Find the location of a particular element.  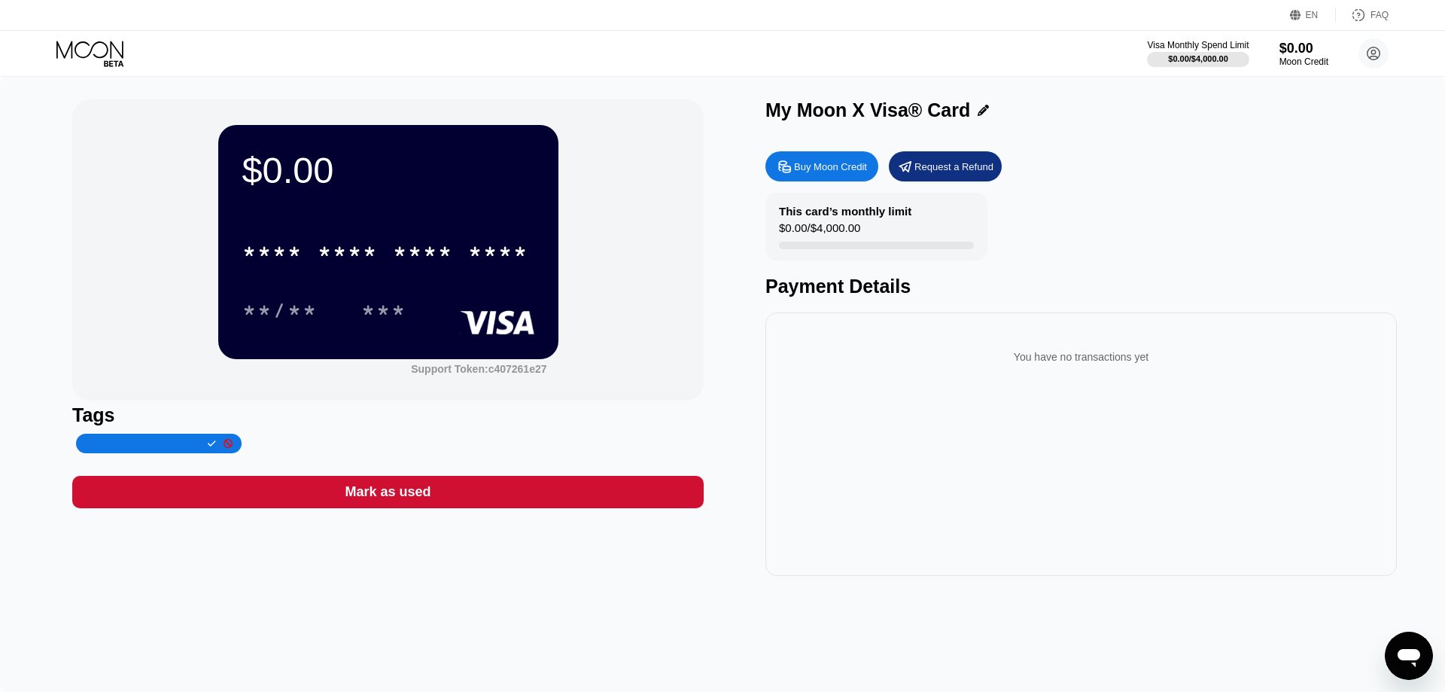

div: Moon Credit is located at coordinates (1304, 62).